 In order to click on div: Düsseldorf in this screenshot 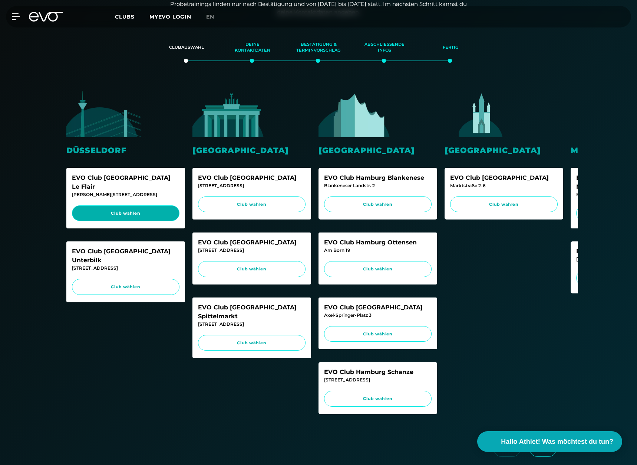, I will do `click(126, 150)`.